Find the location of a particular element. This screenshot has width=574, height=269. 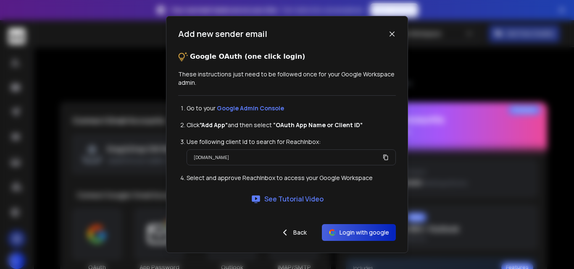

li: Click and then select is located at coordinates (291, 125).